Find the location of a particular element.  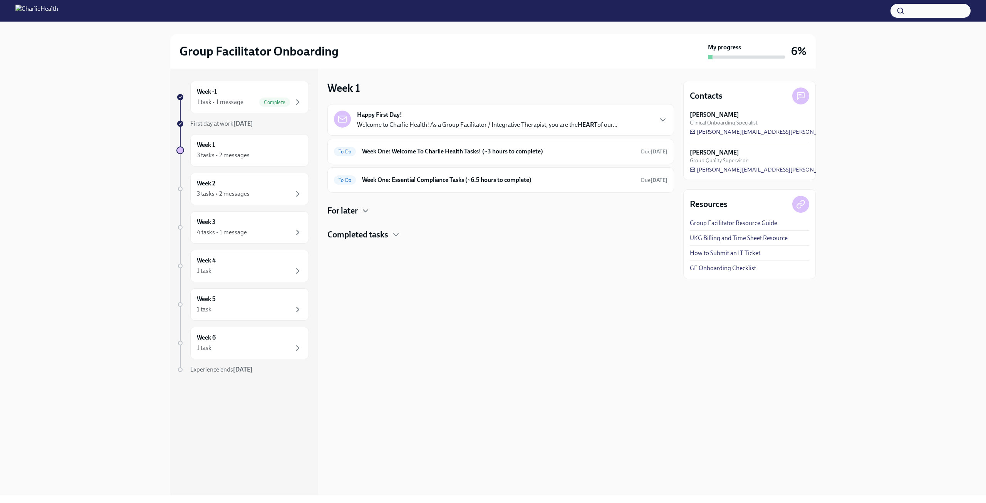

h6: Week 1 is located at coordinates (206, 145).